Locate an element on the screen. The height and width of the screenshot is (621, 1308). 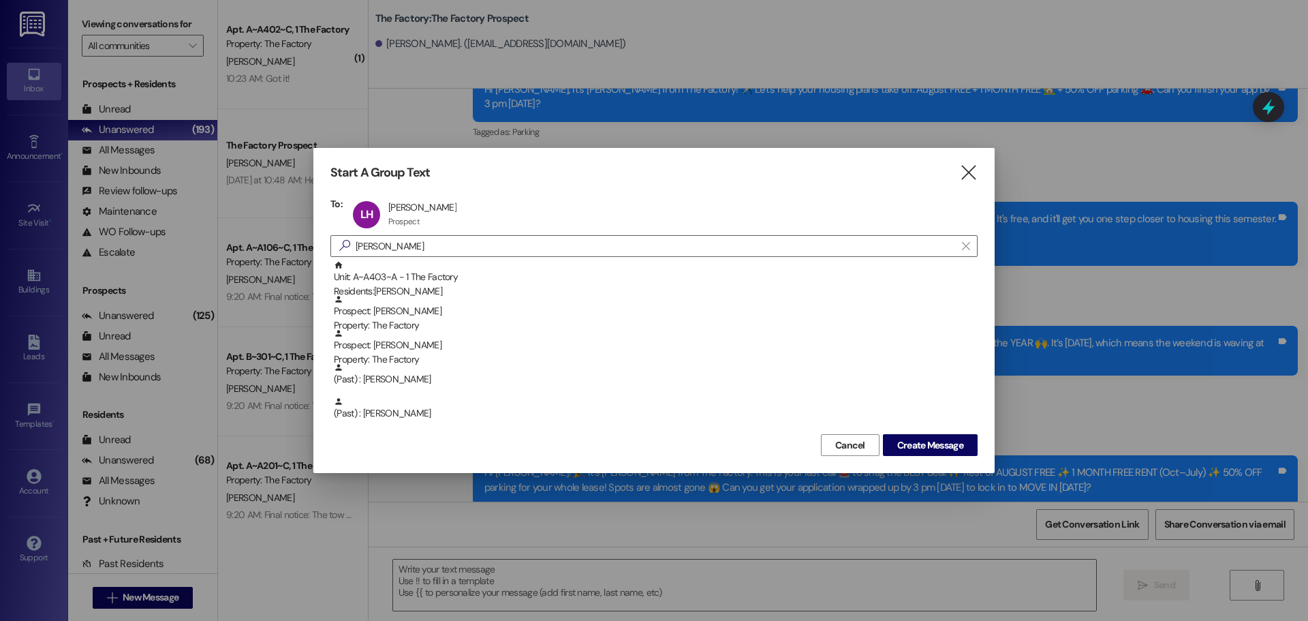
span: LH is located at coordinates (367, 214).